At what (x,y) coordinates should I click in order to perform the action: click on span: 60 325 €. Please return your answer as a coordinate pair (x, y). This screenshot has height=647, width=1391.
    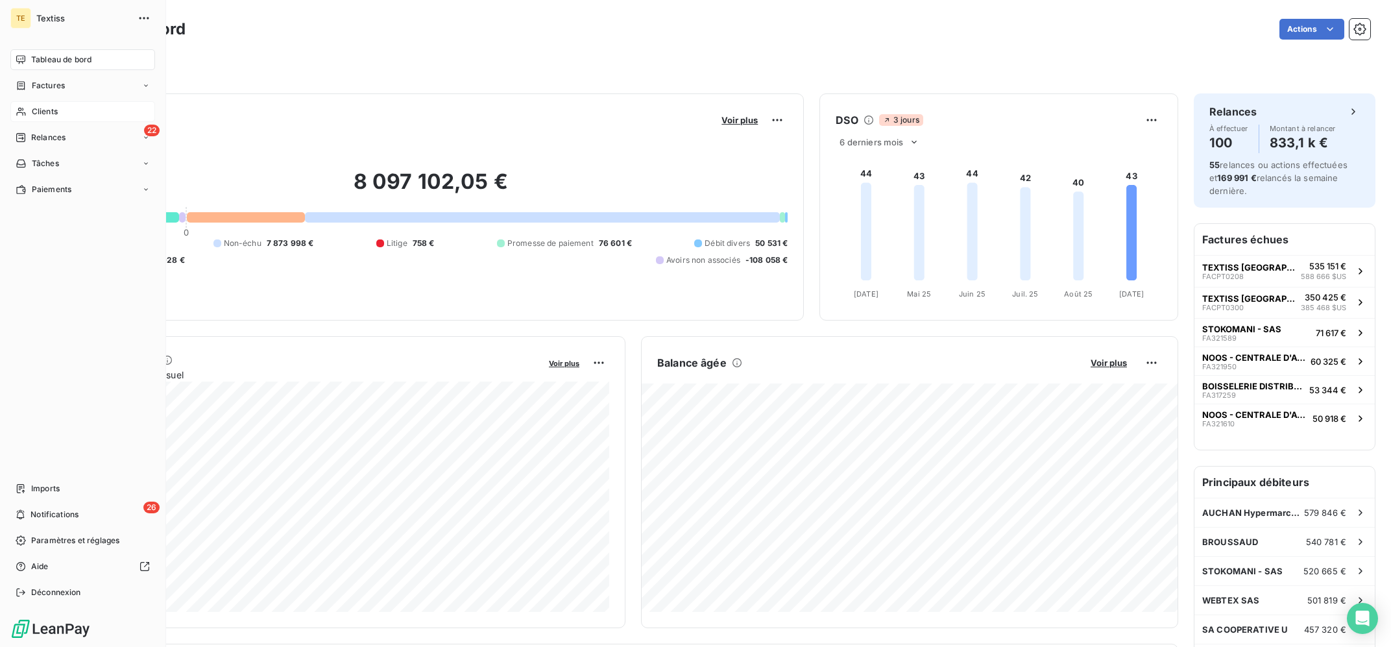
    Looking at the image, I should click on (1328, 361).